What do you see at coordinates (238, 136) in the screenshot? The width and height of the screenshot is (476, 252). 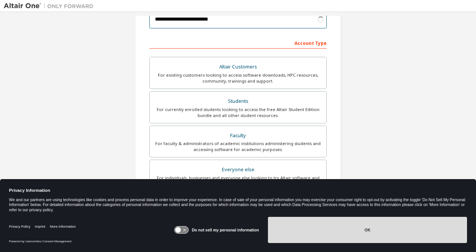 I see `div: Faculty` at bounding box center [238, 136].